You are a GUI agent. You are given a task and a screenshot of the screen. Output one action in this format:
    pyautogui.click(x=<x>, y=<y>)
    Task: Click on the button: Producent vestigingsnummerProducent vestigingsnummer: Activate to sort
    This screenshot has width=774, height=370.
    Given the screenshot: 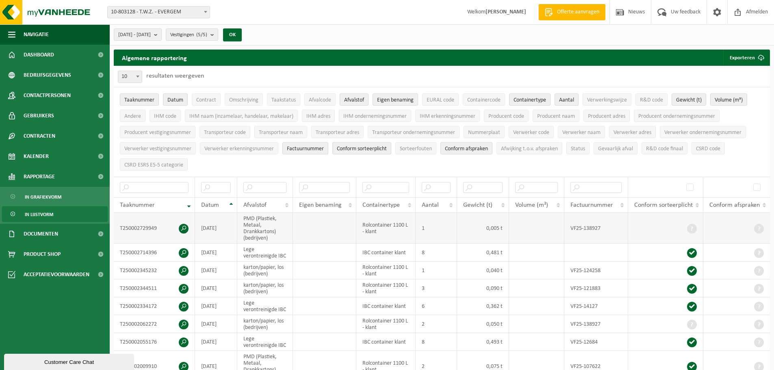 What is the action you would take?
    pyautogui.click(x=158, y=132)
    